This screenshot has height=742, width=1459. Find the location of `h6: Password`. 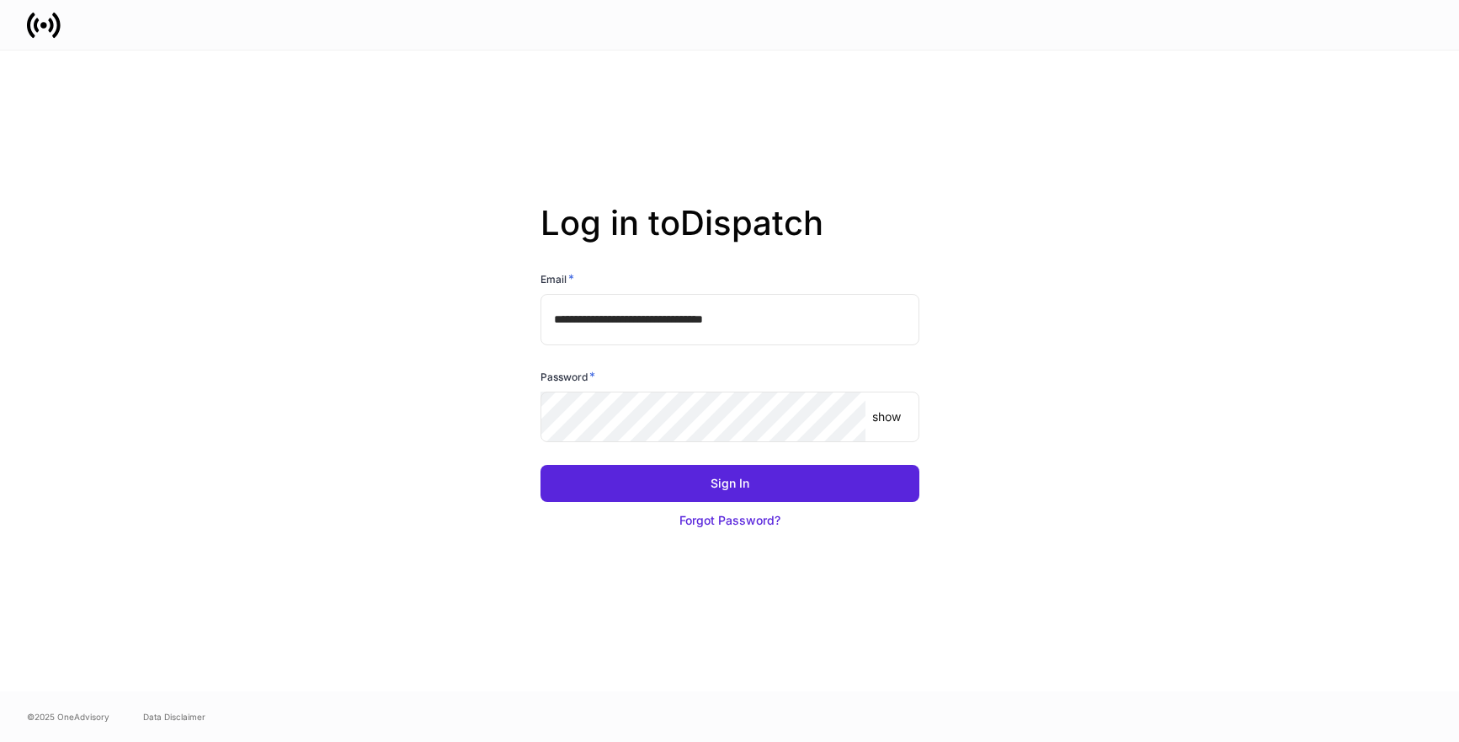

h6: Password is located at coordinates (567, 376).